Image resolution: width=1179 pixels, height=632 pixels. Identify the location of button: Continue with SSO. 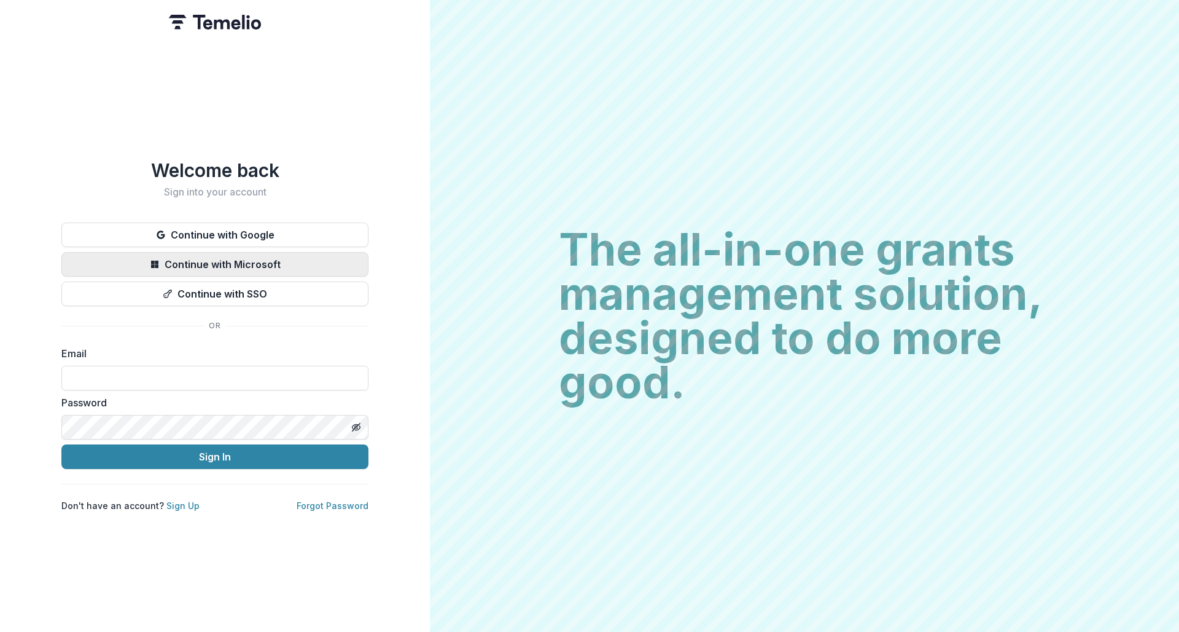
(215, 294).